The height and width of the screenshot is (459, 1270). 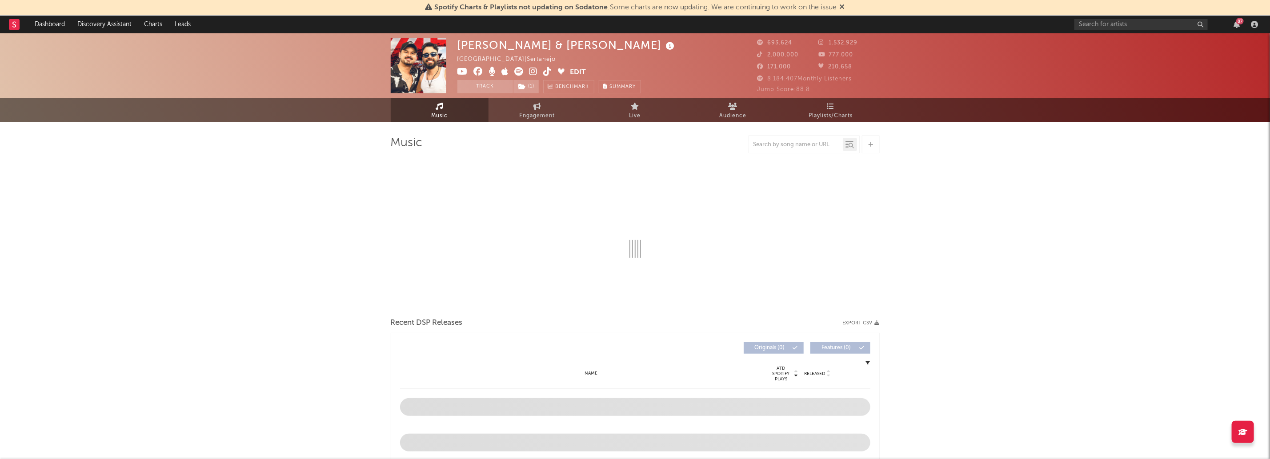 What do you see at coordinates (781, 374) in the screenshot?
I see `span: ATD Spotify Plays` at bounding box center [781, 374].